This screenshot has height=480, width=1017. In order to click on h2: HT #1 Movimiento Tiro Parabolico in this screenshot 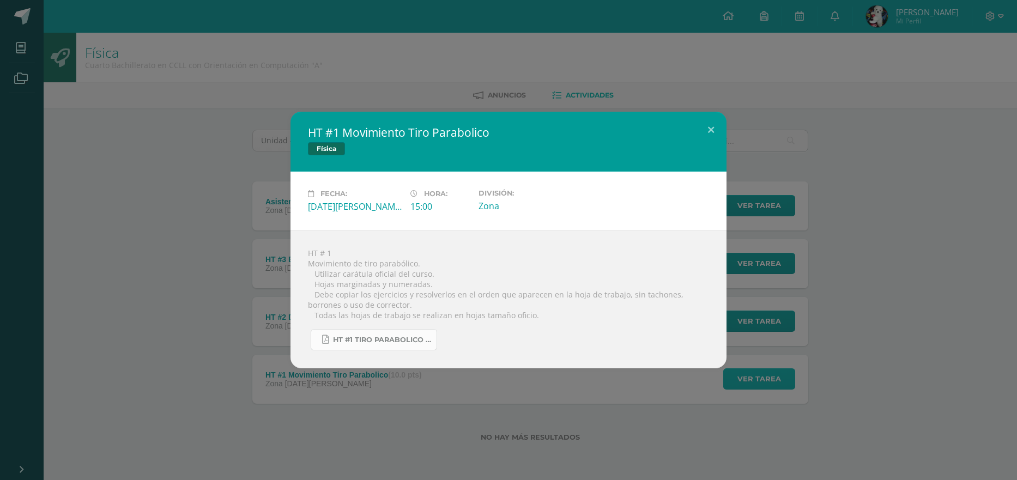, I will do `click(509, 132)`.